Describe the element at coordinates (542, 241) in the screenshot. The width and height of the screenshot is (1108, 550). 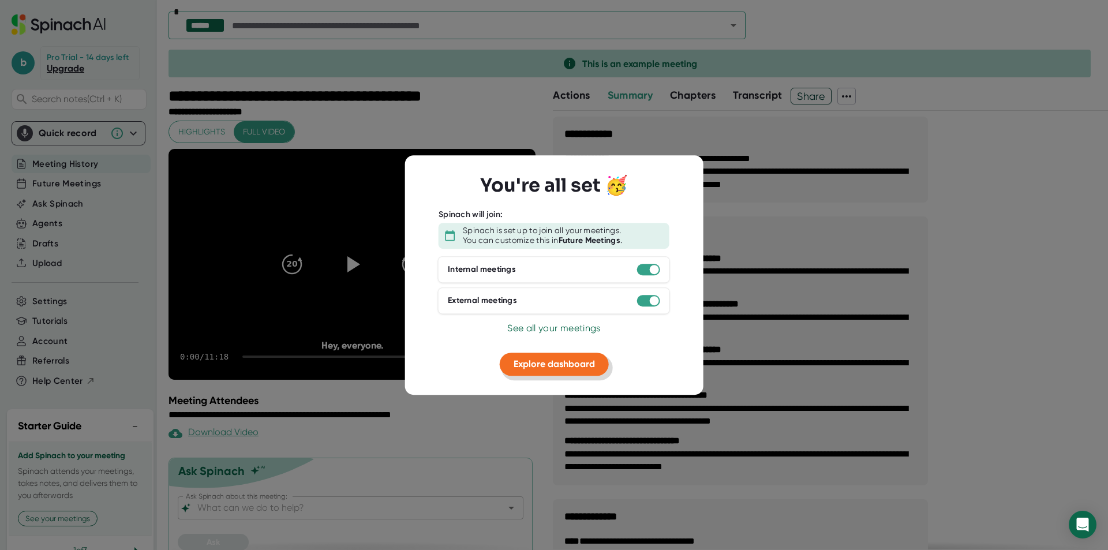
I see `div: You can customize this in .` at that location.